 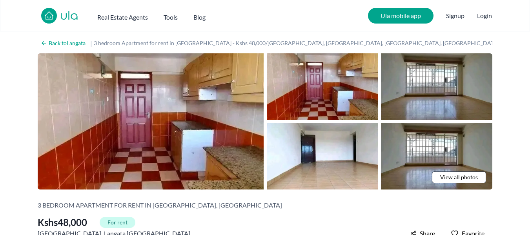 I want to click on h2: Real Estate Agents, so click(x=122, y=17).